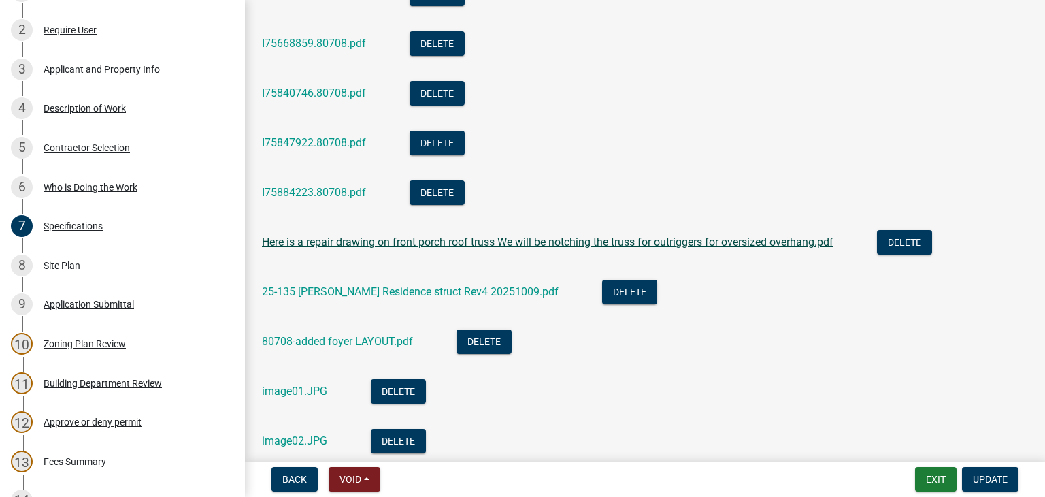 Image resolution: width=1045 pixels, height=497 pixels. What do you see at coordinates (314, 192) in the screenshot?
I see `a: I75884223.80708.pdf` at bounding box center [314, 192].